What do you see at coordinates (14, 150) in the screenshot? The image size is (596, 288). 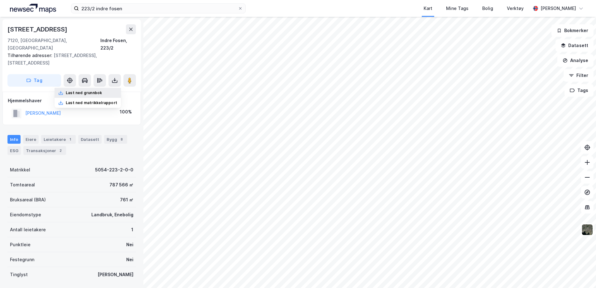 I see `div: ESG` at bounding box center [14, 150].